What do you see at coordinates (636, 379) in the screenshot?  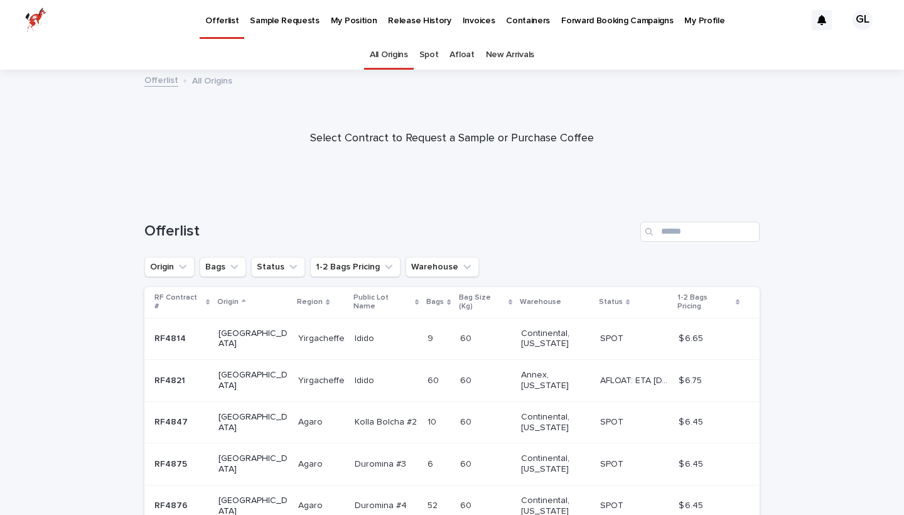 I see `p: AFLOAT: ETA 09-27-2025` at bounding box center [636, 379].